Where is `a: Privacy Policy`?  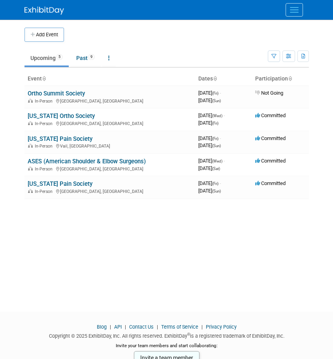 a: Privacy Policy is located at coordinates (221, 327).